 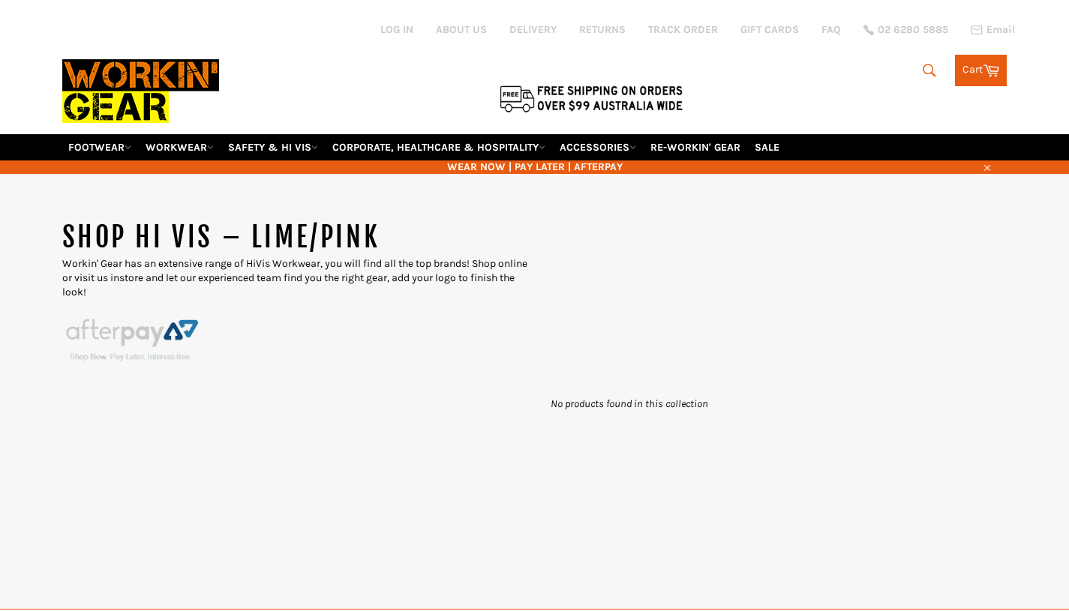 I want to click on a: SAFETY & HI VIS, so click(x=273, y=147).